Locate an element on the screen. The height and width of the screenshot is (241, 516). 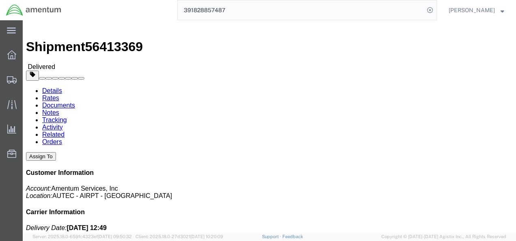
img: logo is located at coordinates (34, 10).